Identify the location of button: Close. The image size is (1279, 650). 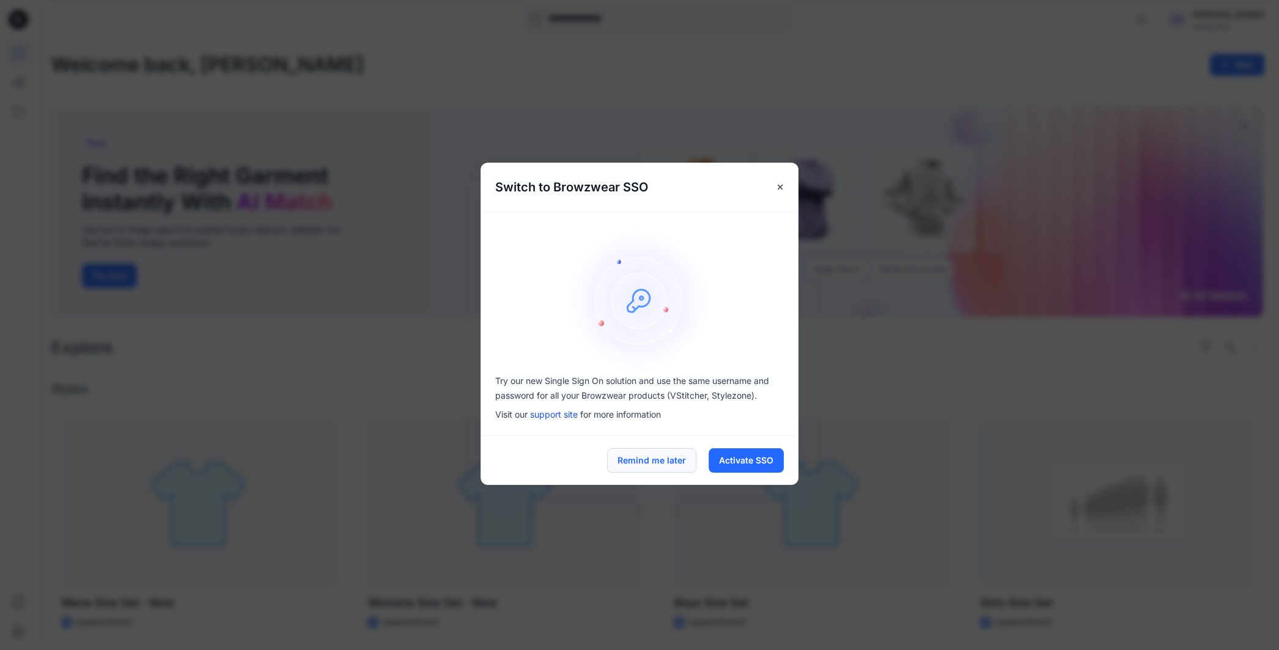
(780, 187).